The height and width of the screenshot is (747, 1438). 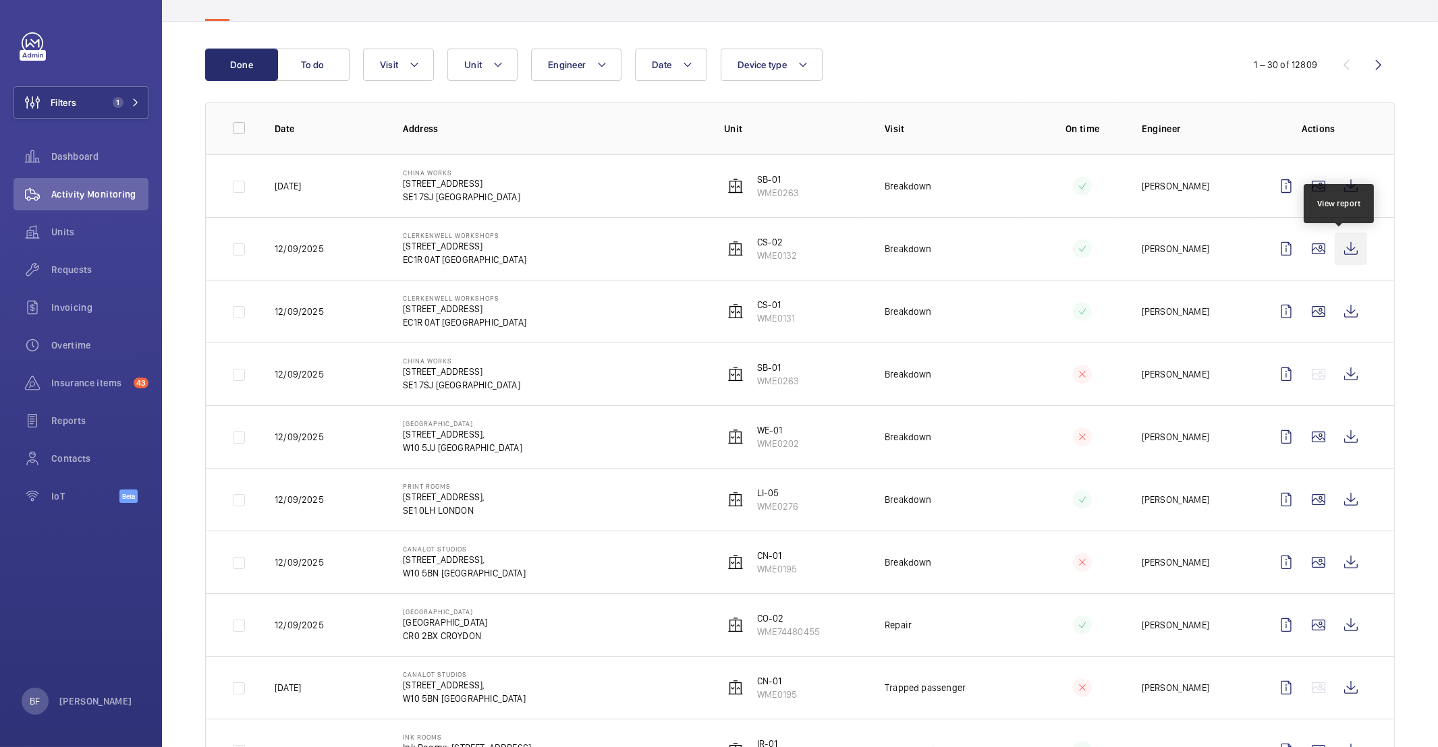 What do you see at coordinates (473, 65) in the screenshot?
I see `span: Unit` at bounding box center [473, 65].